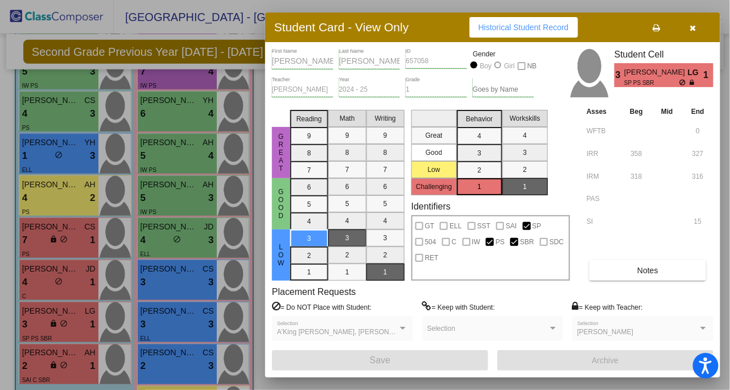  What do you see at coordinates (537, 226) in the screenshot?
I see `span: SP` at bounding box center [537, 226].